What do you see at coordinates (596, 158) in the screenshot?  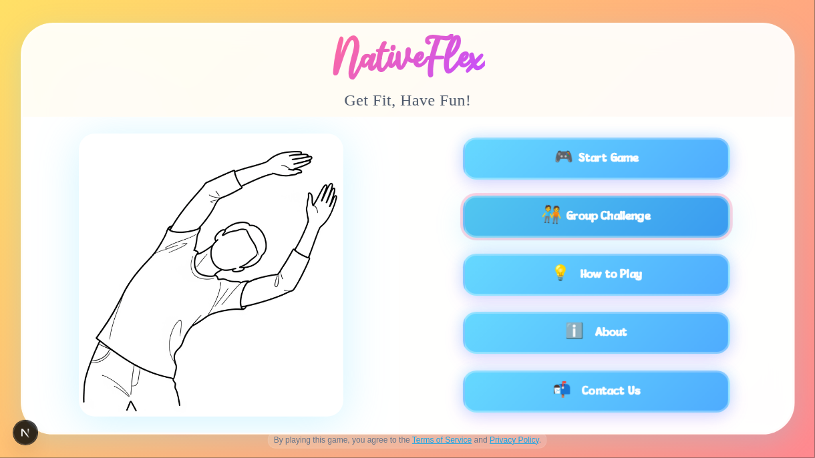 I see `button: 🎮Start Game` at bounding box center [596, 158].